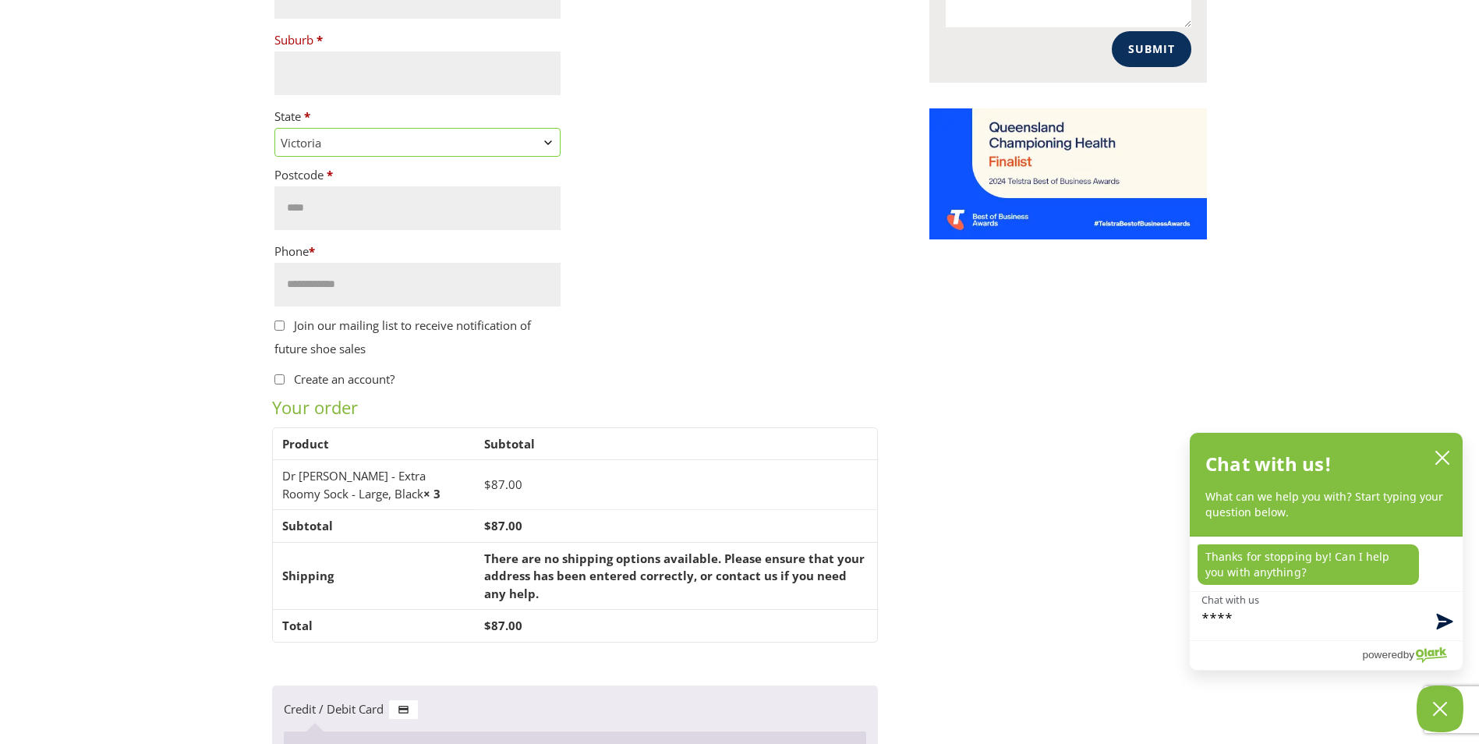 This screenshot has width=1479, height=744. Describe the element at coordinates (279, 325) in the screenshot. I see `input: Join our mailing list to receive notification of future shoe sales` at that location.